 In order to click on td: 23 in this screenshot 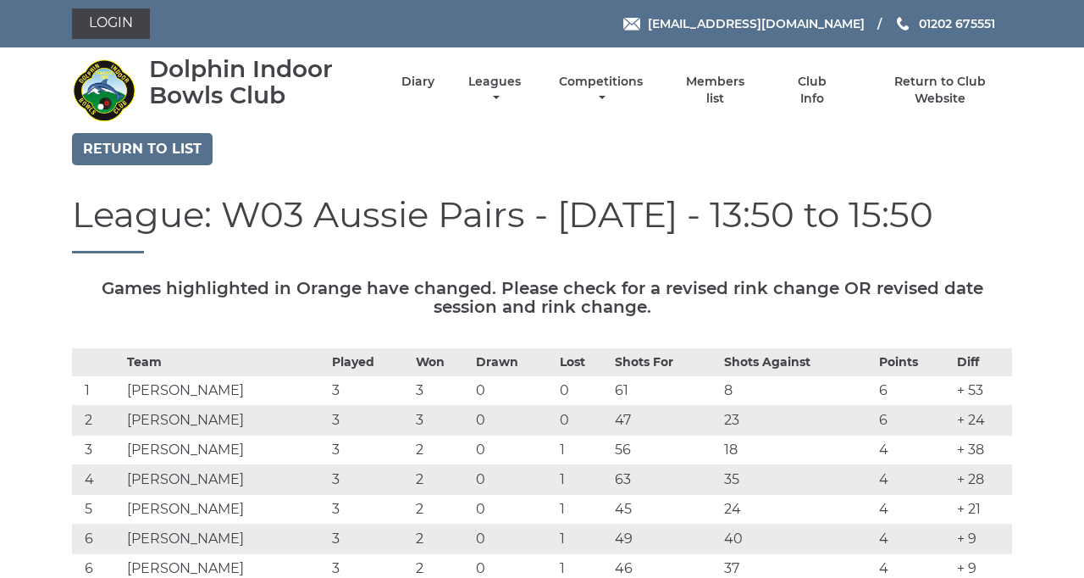, I will do `click(797, 420)`.